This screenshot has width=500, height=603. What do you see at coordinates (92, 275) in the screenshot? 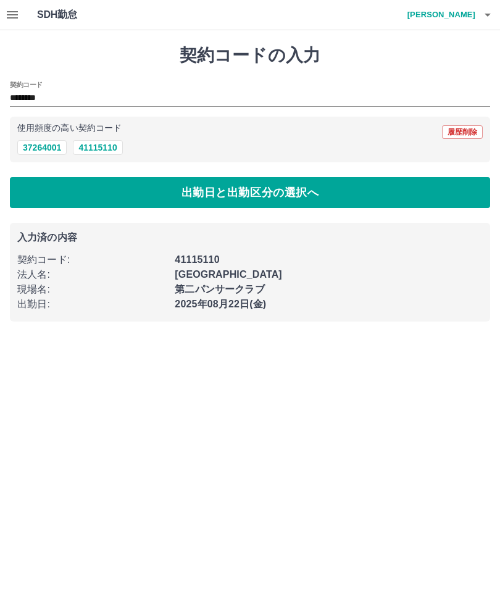
I see `p: 法人名 :` at bounding box center [92, 275].